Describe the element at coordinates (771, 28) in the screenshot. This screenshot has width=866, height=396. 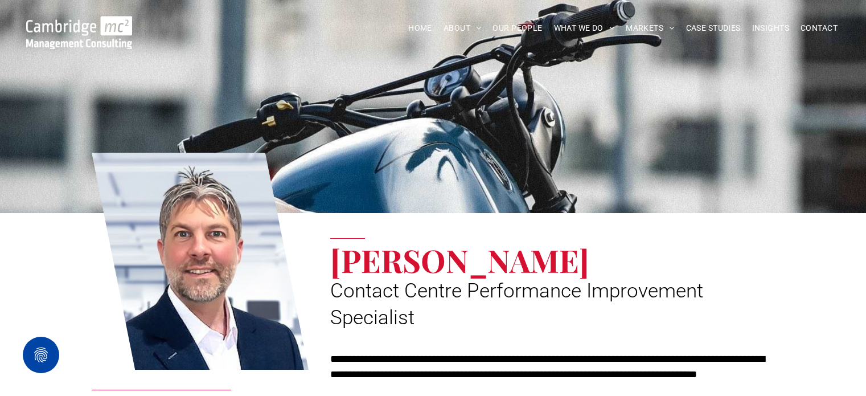
I see `a: INSIGHTS` at that location.